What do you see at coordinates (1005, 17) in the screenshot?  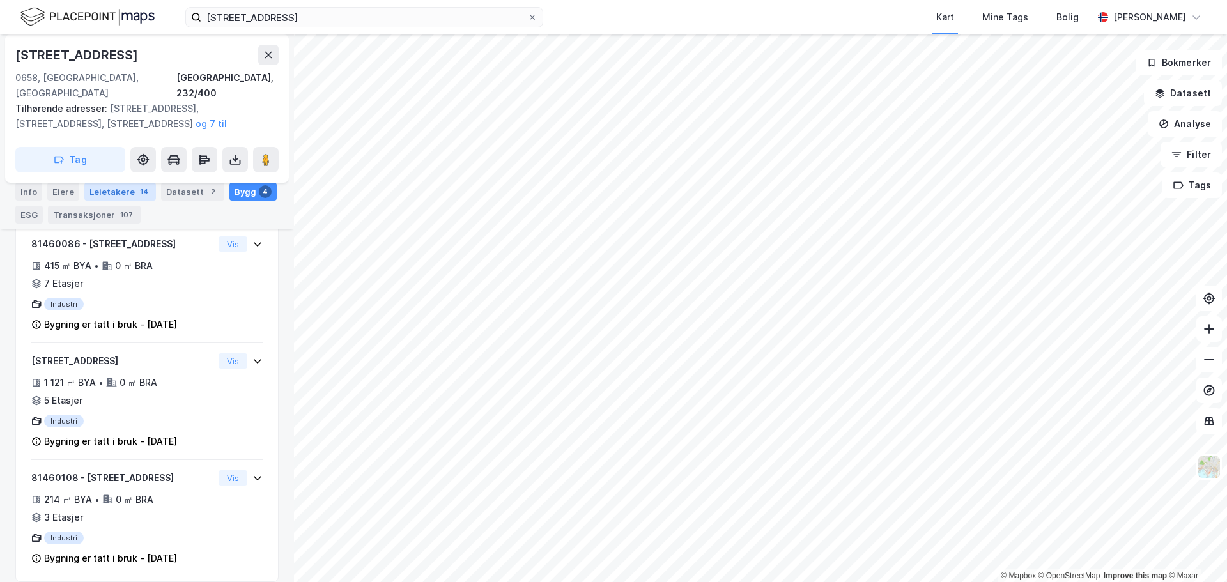 I see `div: Mine Tags` at bounding box center [1005, 17].